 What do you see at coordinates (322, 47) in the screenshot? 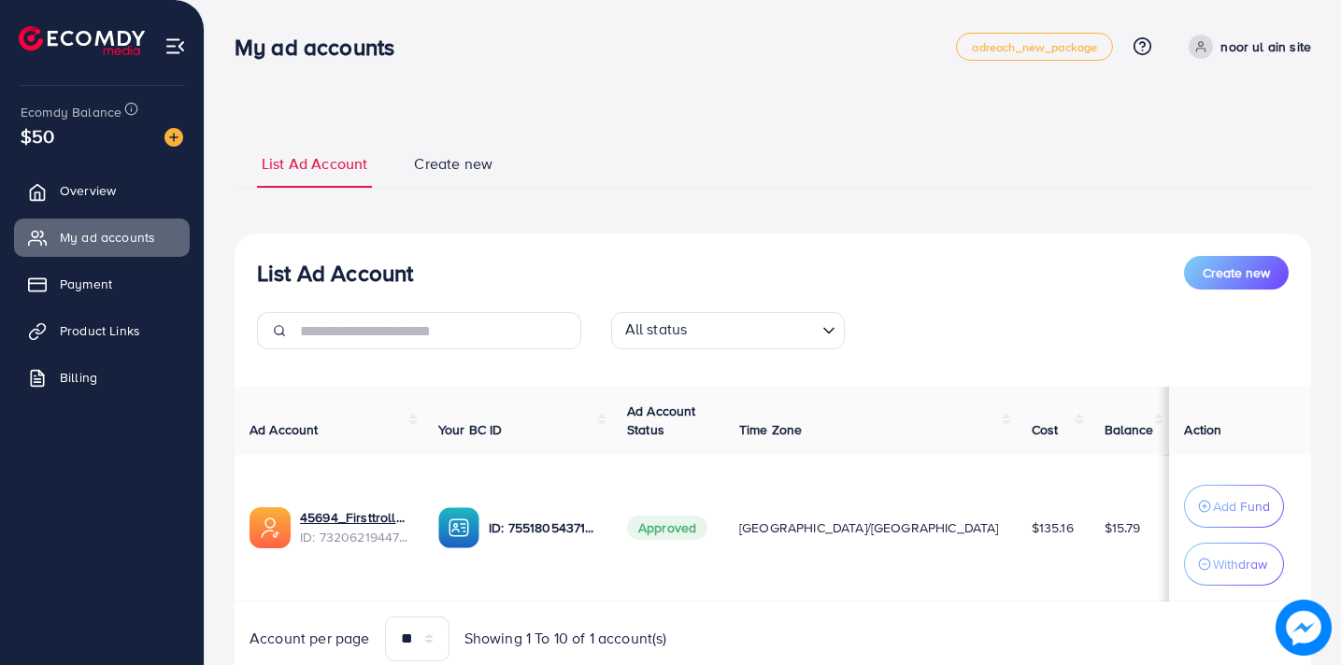
I see `h3: My ad accounts` at bounding box center [322, 47].